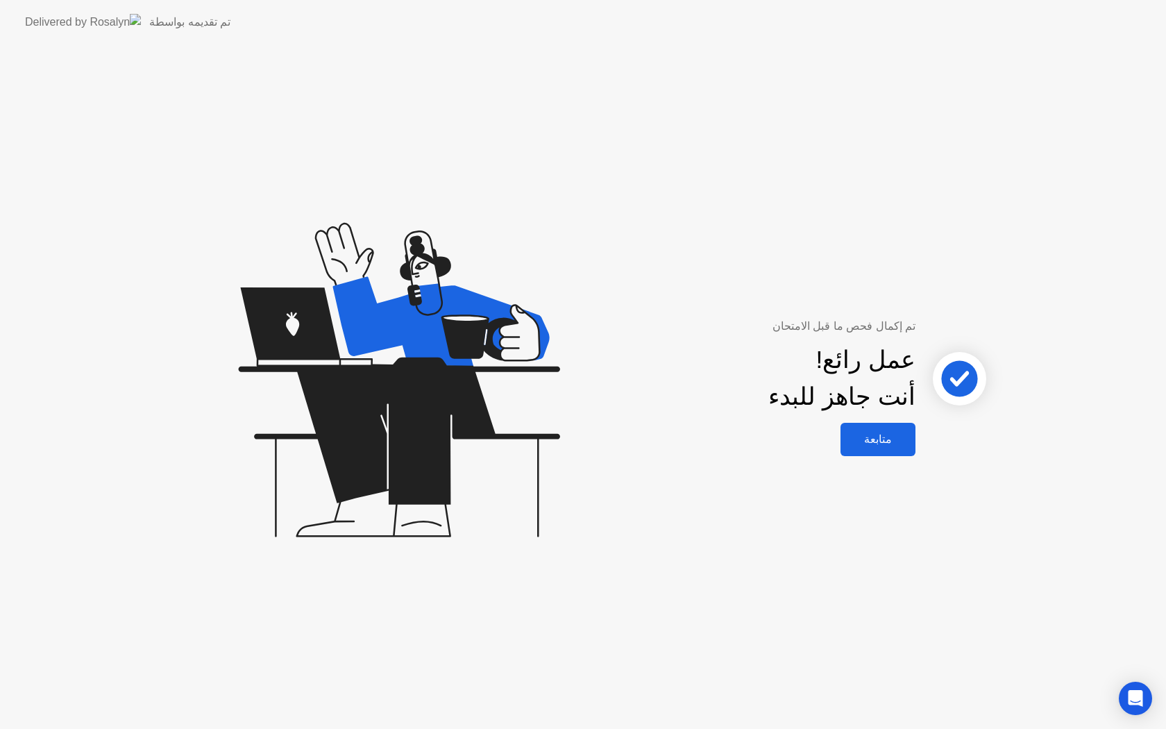 The width and height of the screenshot is (1166, 729). What do you see at coordinates (878, 439) in the screenshot?
I see `div: متابعة` at bounding box center [878, 439].